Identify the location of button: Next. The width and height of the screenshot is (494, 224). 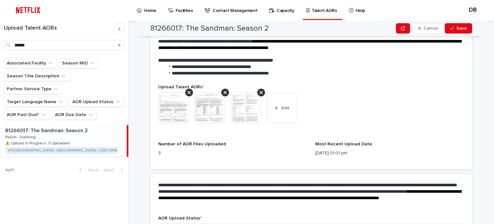
(115, 170).